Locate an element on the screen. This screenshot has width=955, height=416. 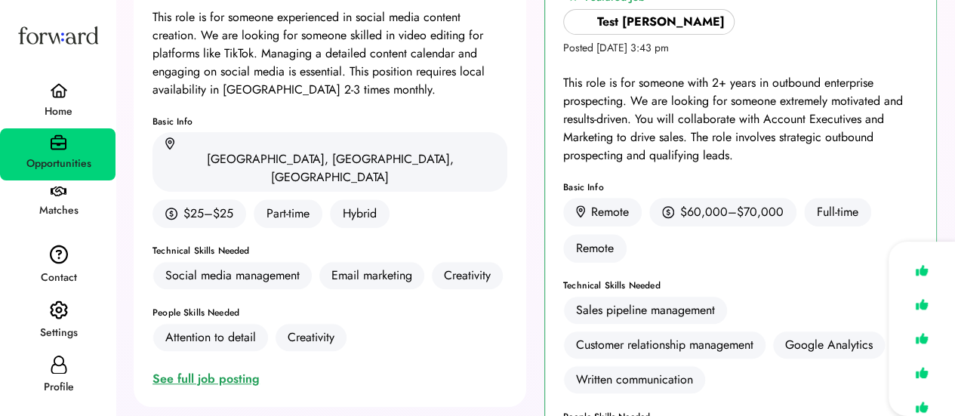
img: briefcase.svg is located at coordinates (58, 142).